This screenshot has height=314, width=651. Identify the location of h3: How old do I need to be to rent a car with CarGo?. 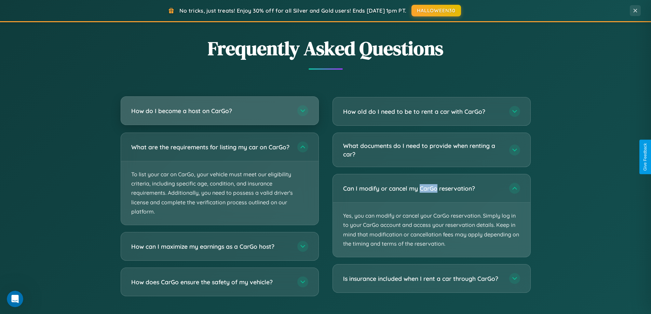
(423, 111).